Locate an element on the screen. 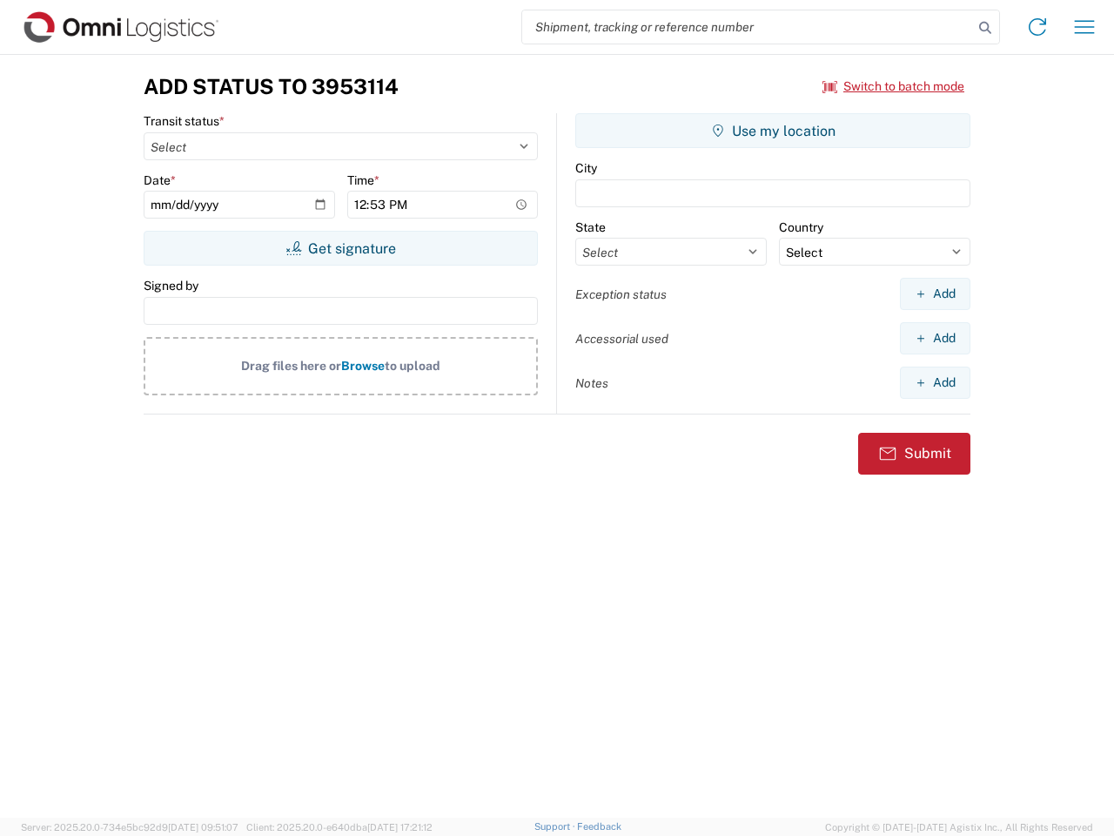 The width and height of the screenshot is (1114, 836). button: Use my location is located at coordinates (773, 131).